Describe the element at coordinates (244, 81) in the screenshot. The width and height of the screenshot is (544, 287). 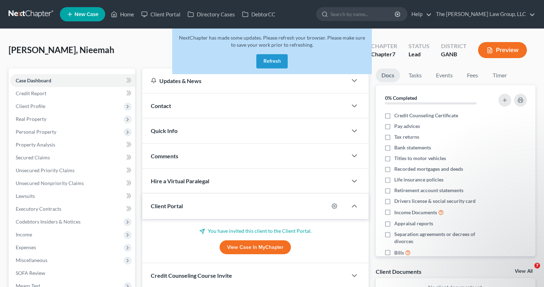
I see `div: Updates & News` at that location.